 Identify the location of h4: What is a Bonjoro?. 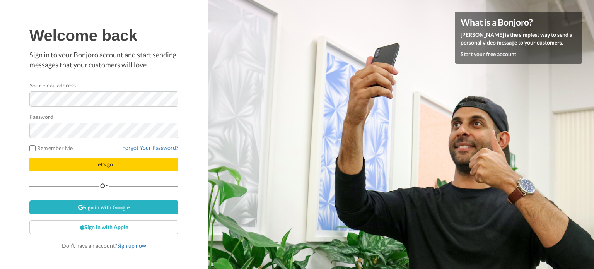
(519, 22).